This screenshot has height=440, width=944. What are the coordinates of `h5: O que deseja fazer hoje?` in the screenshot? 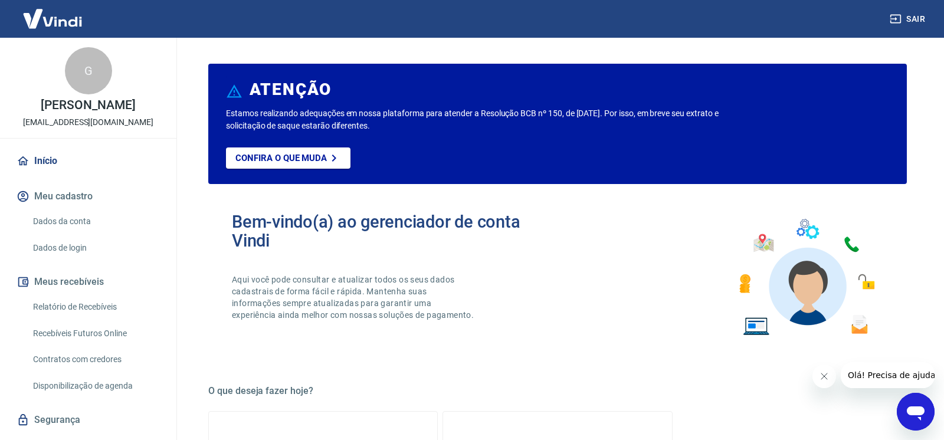 It's located at (558, 391).